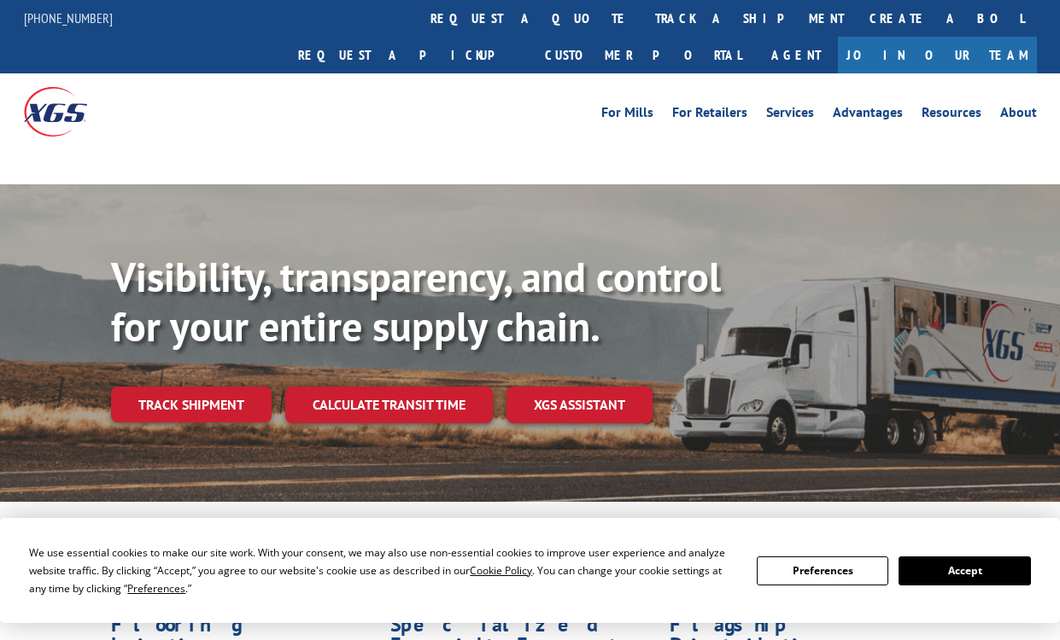 The height and width of the screenshot is (640, 1060). What do you see at coordinates (416, 301) in the screenshot?
I see `b: Visibility, transparency, and control for your entire supply chain.` at bounding box center [416, 301].